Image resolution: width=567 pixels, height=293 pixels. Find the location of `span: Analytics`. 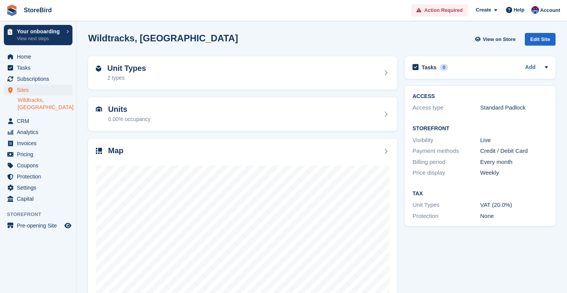

span: Analytics is located at coordinates (40, 132).